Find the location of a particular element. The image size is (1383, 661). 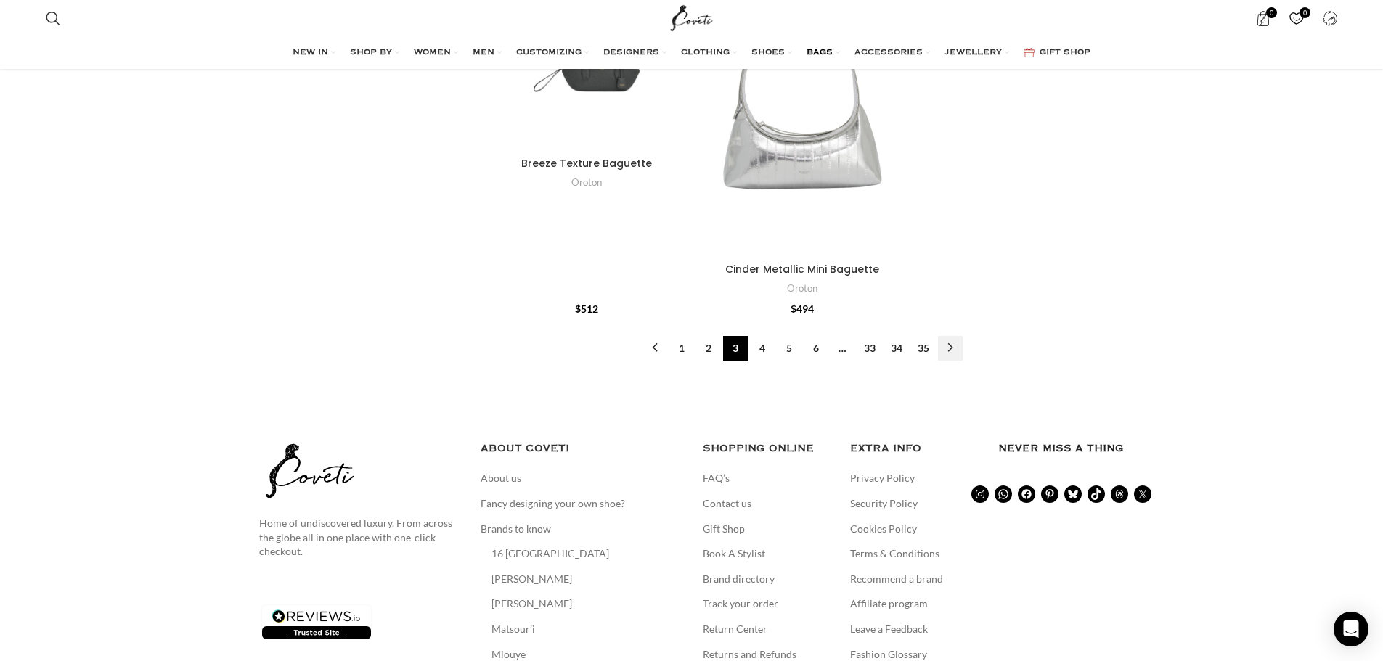

a: Security Policy is located at coordinates (884, 504).